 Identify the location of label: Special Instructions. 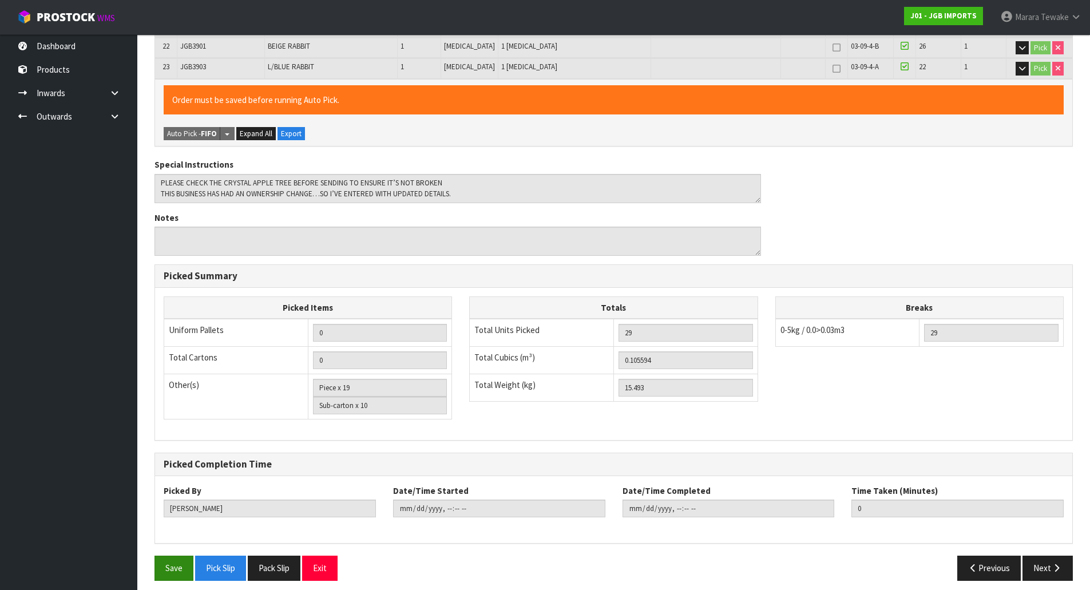
(194, 164).